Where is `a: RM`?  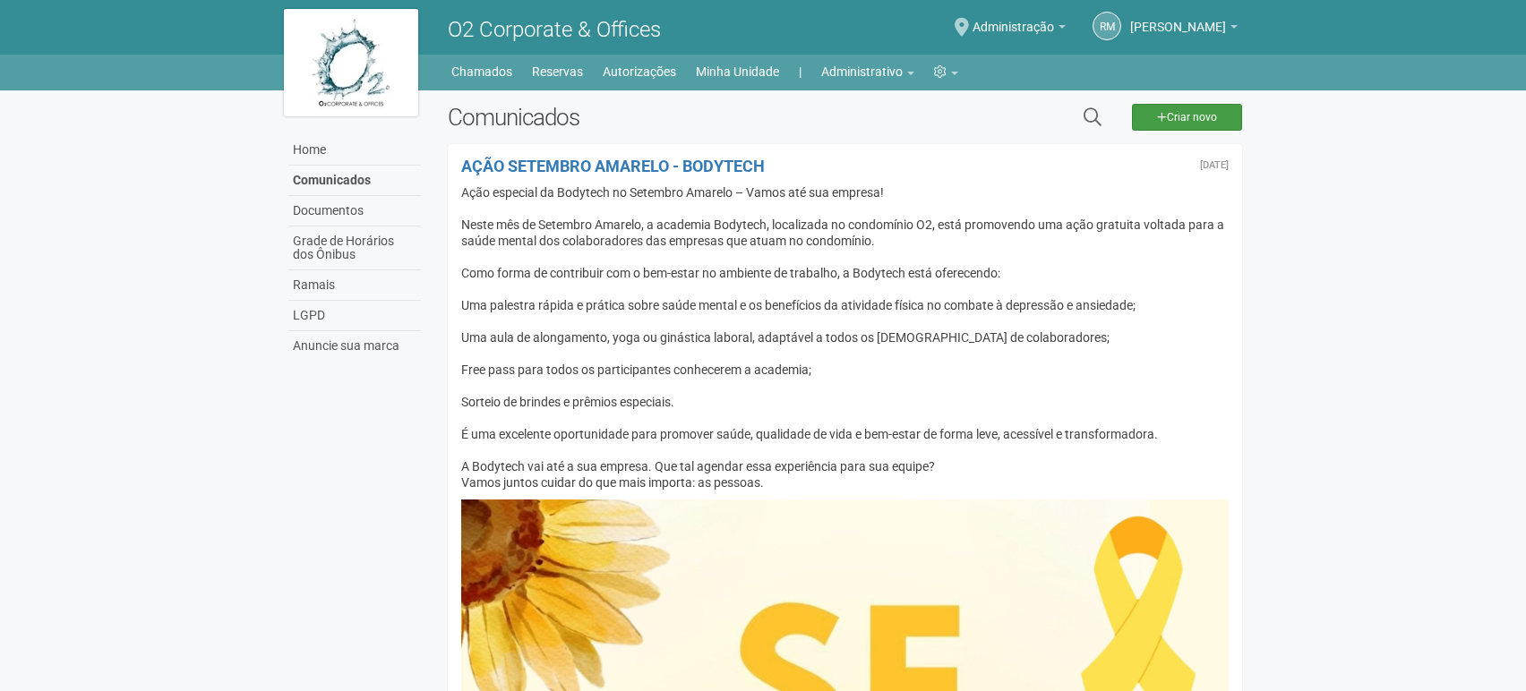
a: RM is located at coordinates (1107, 26).